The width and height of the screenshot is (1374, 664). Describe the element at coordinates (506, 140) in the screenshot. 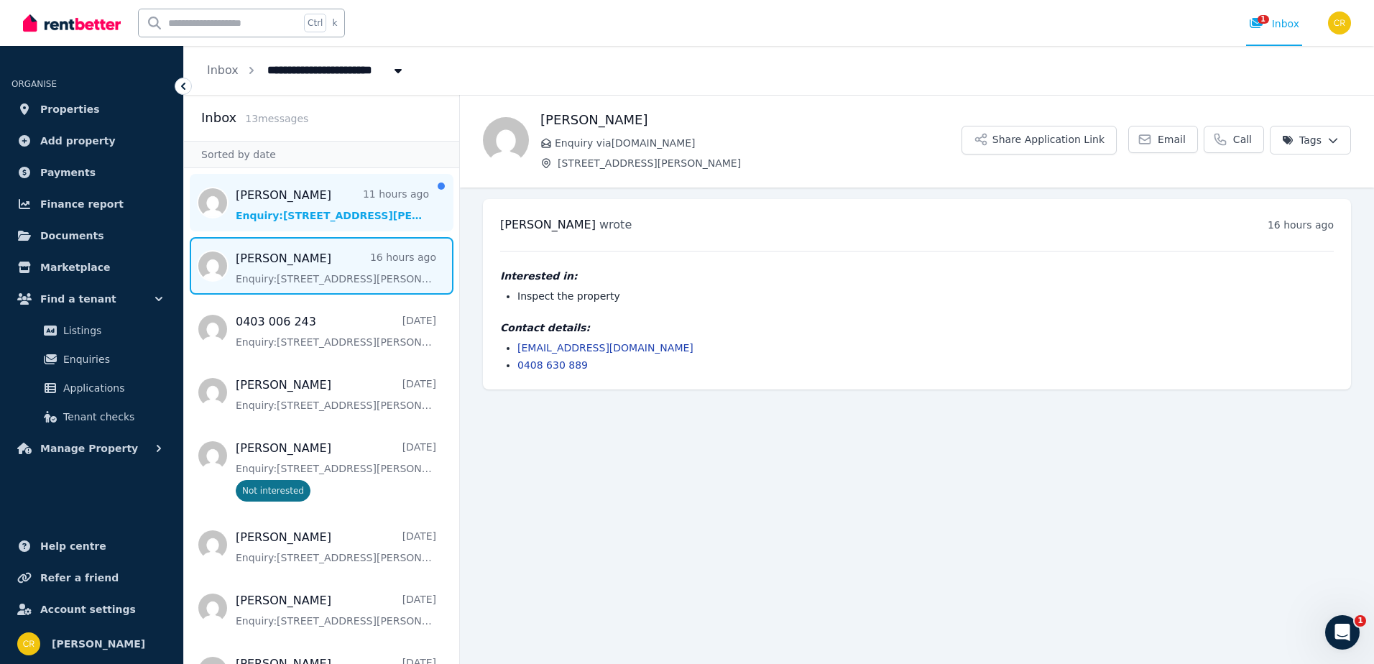

I see `img: Jason Morin` at that location.